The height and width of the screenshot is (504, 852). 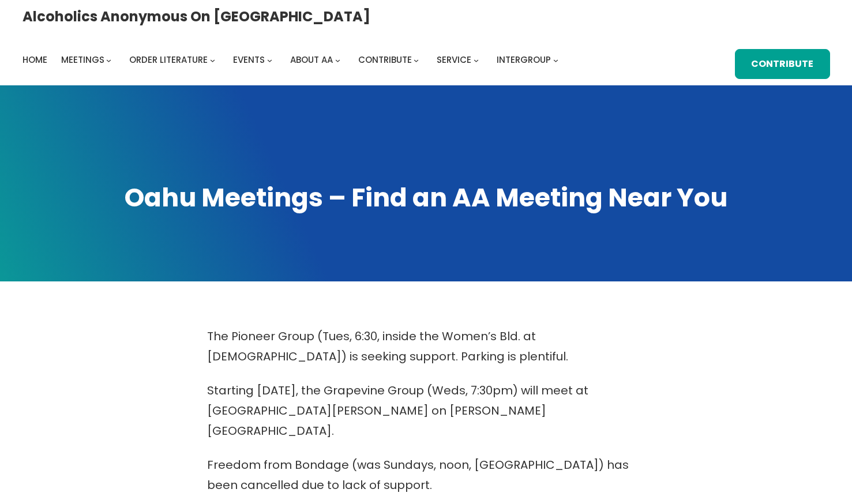 What do you see at coordinates (338, 59) in the screenshot?
I see `button: About AA submenu` at bounding box center [338, 59].